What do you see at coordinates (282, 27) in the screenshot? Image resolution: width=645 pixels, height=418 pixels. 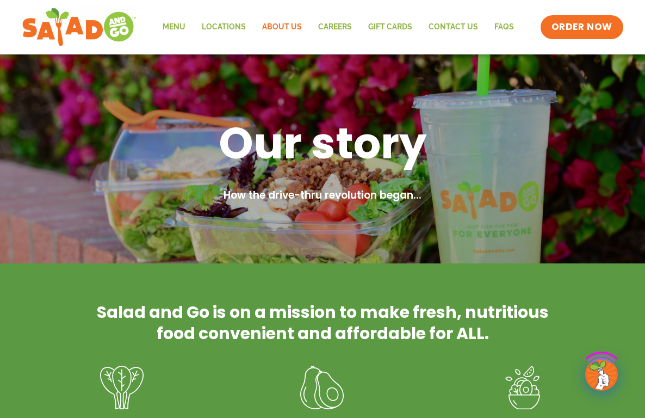 I see `a: About Us` at bounding box center [282, 27].